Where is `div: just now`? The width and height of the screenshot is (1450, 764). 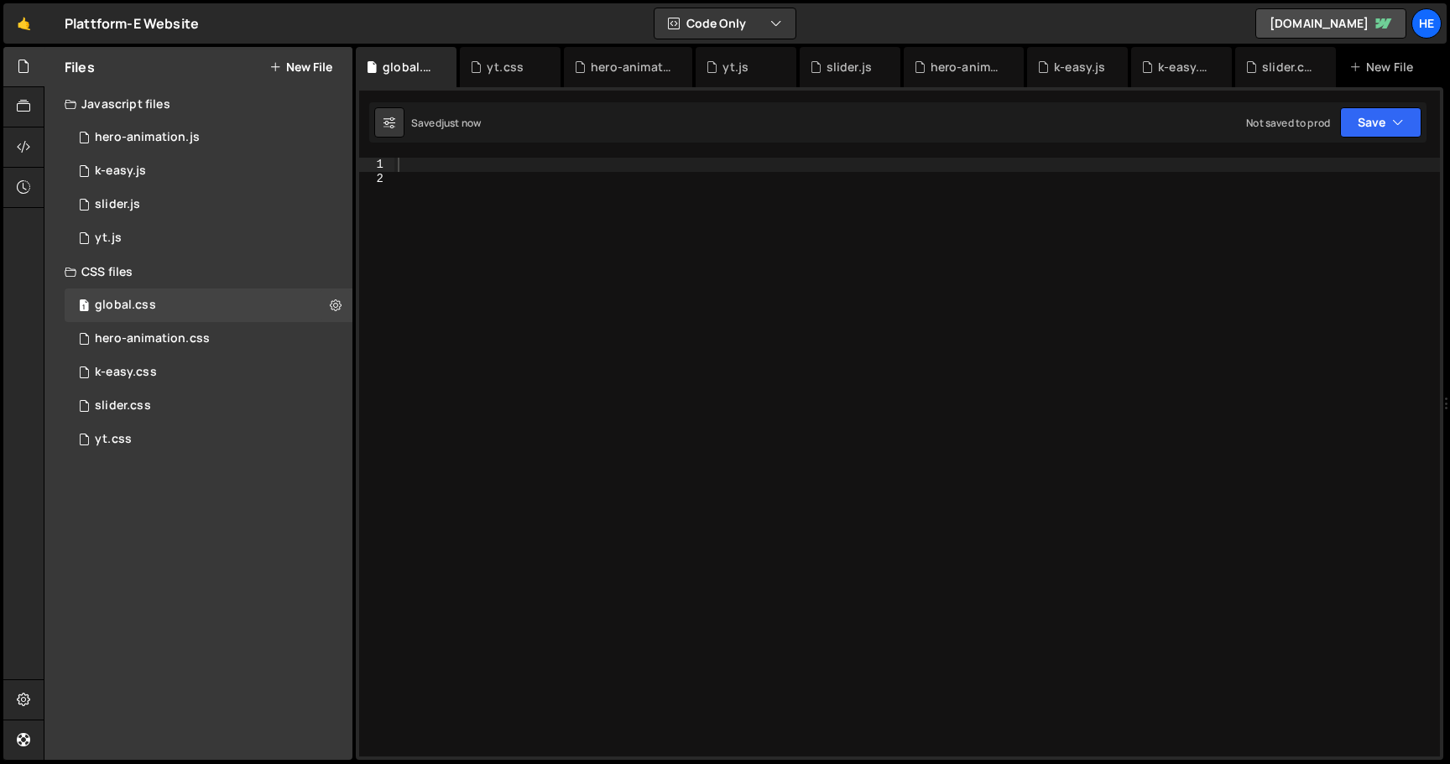 div: just now is located at coordinates (461, 123).